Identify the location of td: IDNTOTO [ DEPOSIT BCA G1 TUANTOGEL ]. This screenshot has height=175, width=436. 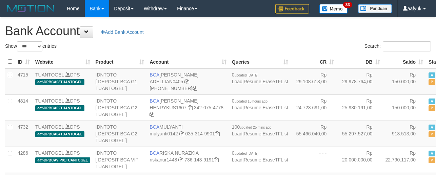
(120, 82).